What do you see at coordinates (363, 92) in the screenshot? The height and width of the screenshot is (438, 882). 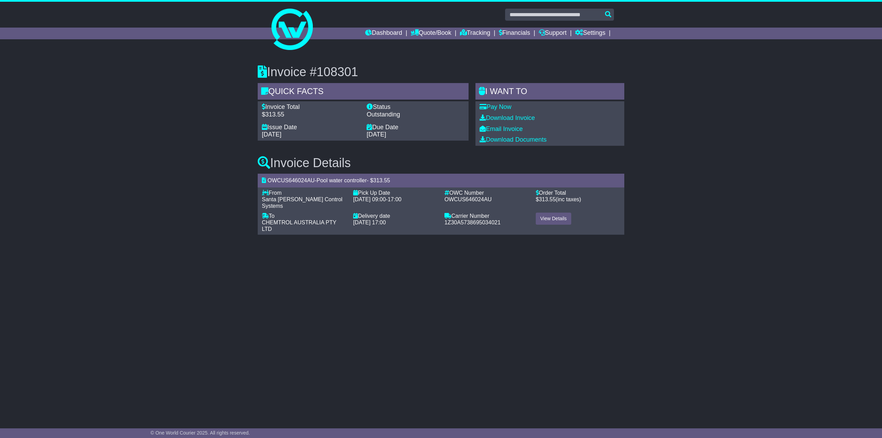 I see `div: Quick Facts` at bounding box center [363, 92].